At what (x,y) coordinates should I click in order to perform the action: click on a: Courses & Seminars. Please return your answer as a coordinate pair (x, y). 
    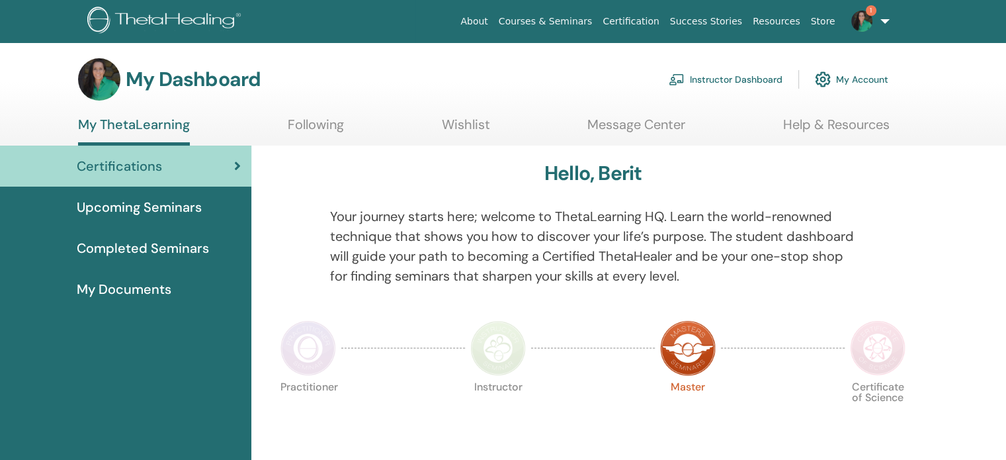
    Looking at the image, I should click on (546, 21).